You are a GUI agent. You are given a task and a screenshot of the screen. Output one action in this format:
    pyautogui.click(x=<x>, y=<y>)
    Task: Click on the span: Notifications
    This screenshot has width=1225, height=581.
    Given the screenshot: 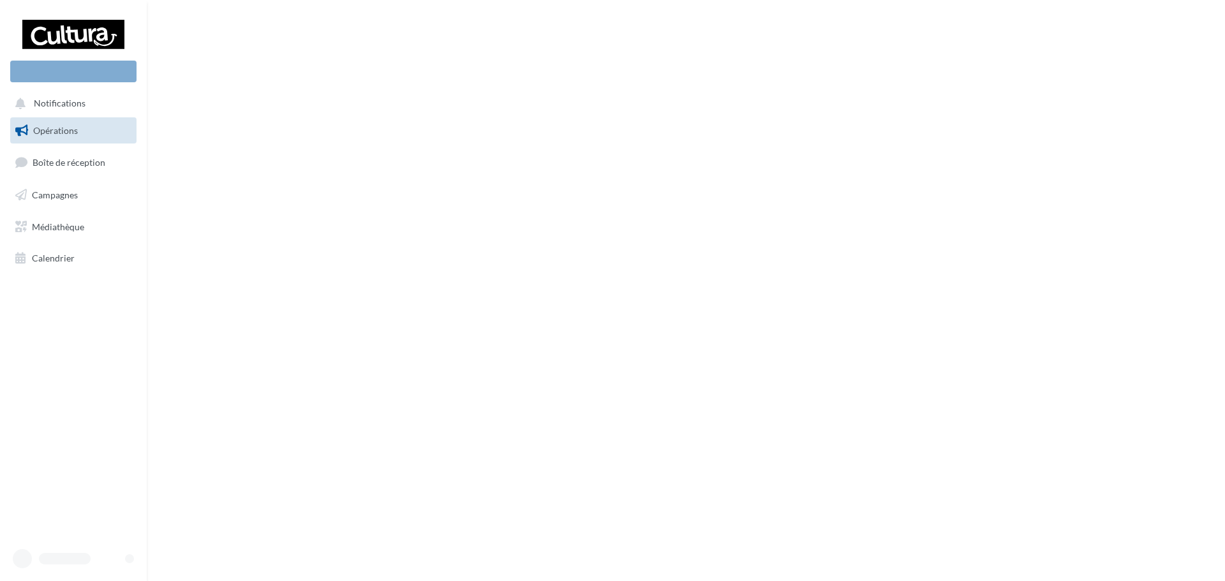 What is the action you would take?
    pyautogui.click(x=59, y=103)
    